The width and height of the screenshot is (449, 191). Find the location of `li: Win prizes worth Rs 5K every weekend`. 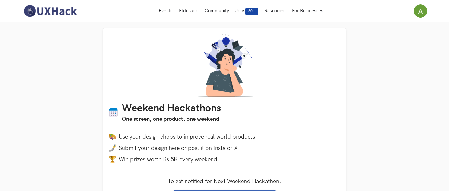

li: Win prizes worth Rs 5K every weekend is located at coordinates (224, 160).